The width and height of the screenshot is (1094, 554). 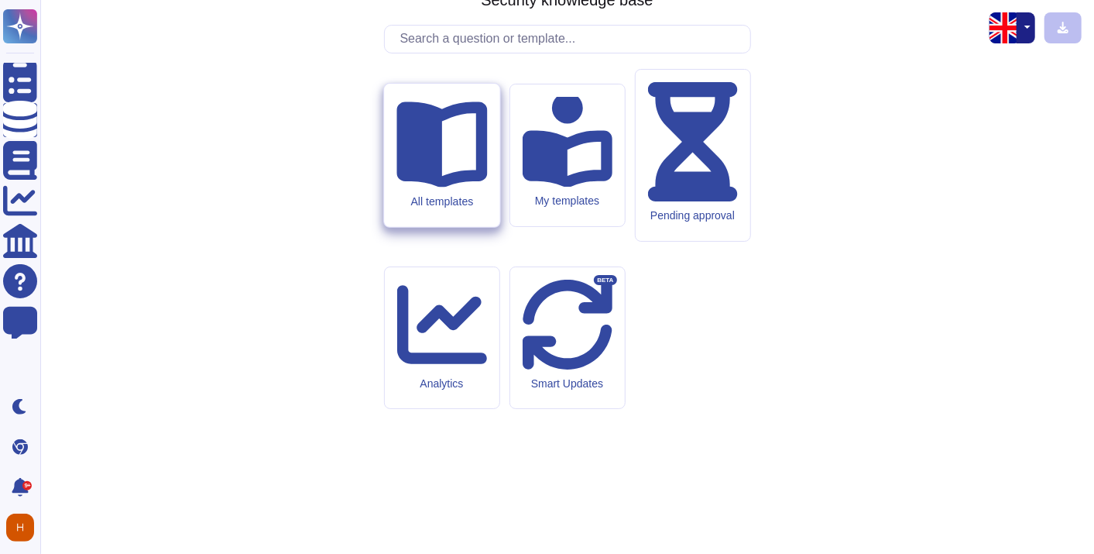 I want to click on div: Pending approval, so click(x=693, y=215).